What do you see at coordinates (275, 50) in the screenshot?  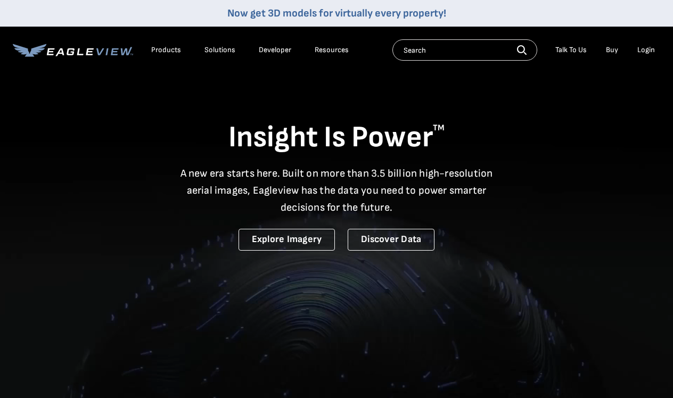 I see `a: Developer` at bounding box center [275, 50].